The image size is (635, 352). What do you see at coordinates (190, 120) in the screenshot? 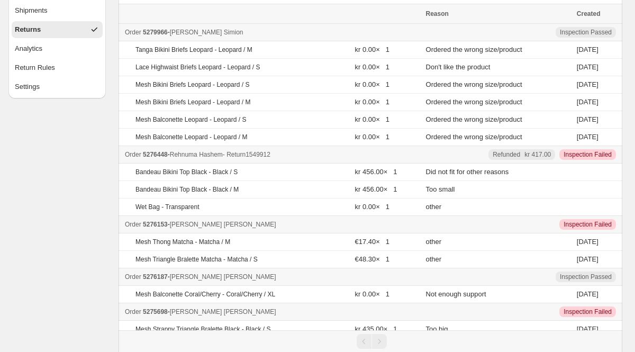
I see `p: Mesh Balconette Leopard - Leopard / S` at bounding box center [190, 120].